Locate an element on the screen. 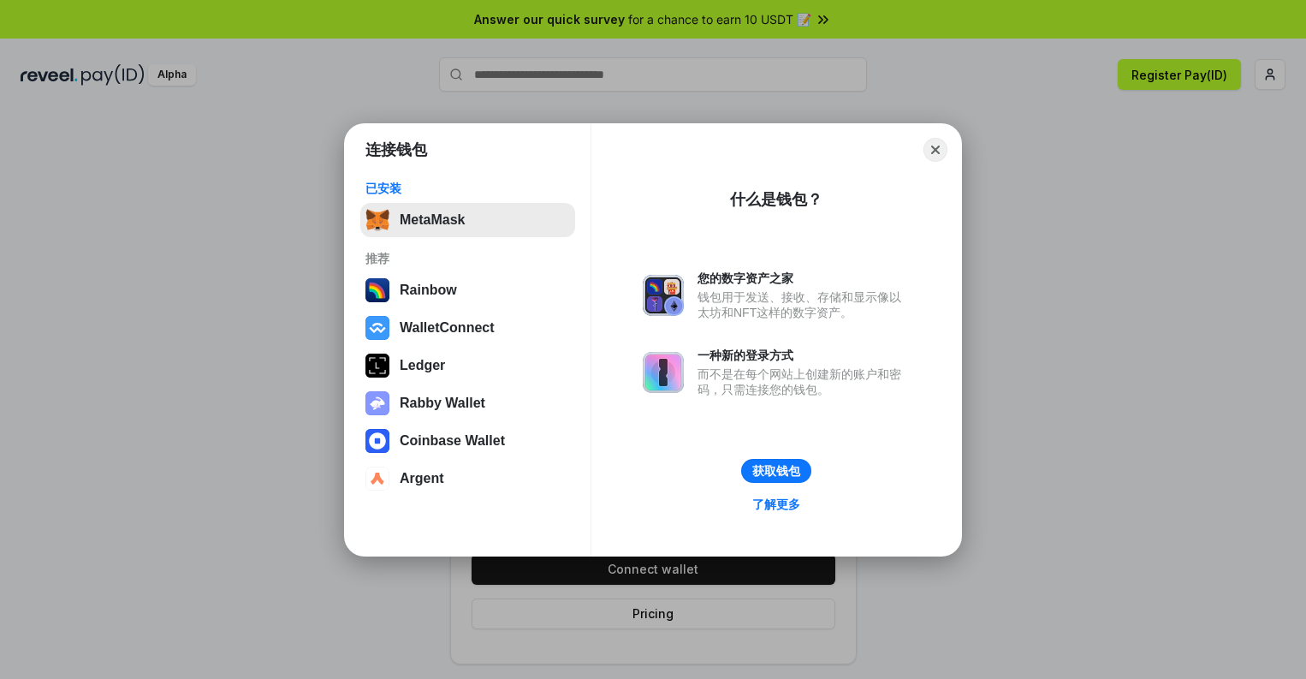 The width and height of the screenshot is (1306, 679). button: WalletConnect is located at coordinates (467, 328).